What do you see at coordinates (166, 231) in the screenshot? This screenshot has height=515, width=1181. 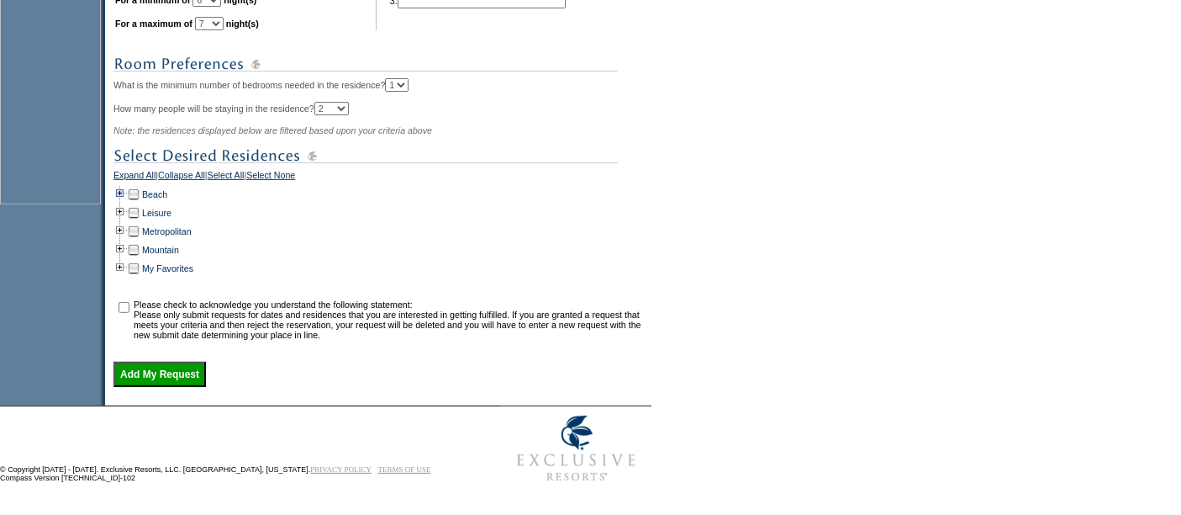 I see `a: Metropolitan` at bounding box center [166, 231].